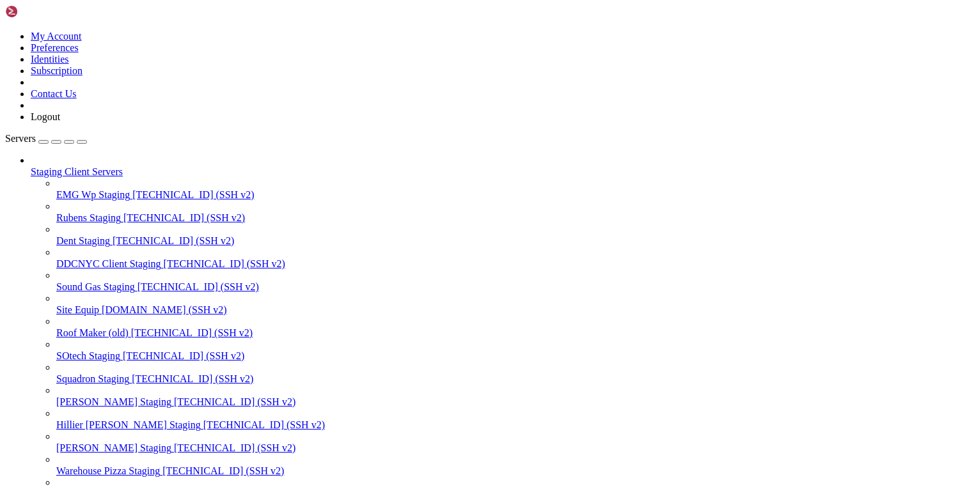  Describe the element at coordinates (45, 116) in the screenshot. I see `a: Logout` at that location.